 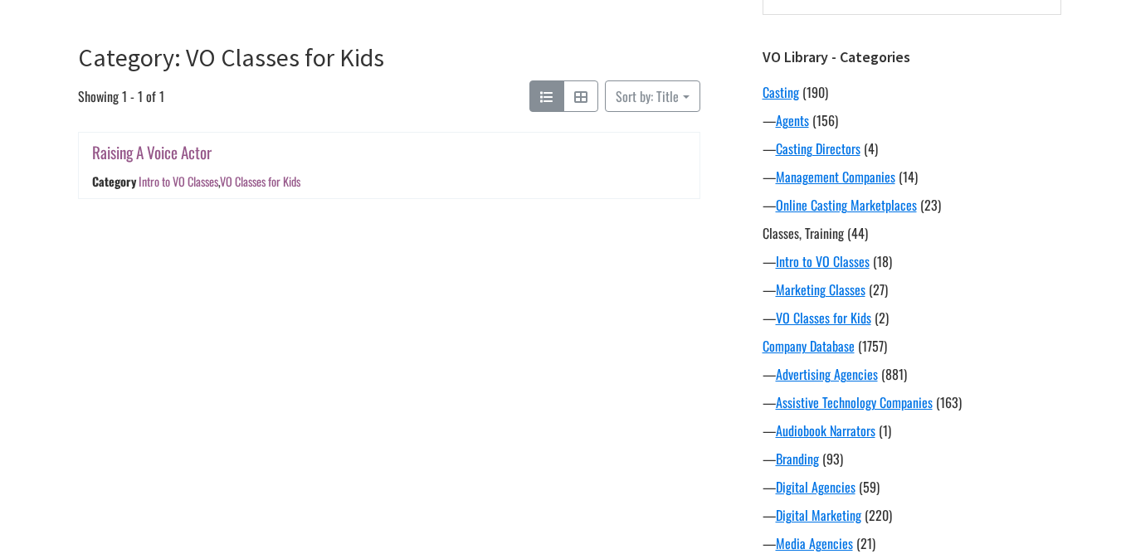 What do you see at coordinates (872, 346) in the screenshot?
I see `span: (1757)` at bounding box center [872, 346].